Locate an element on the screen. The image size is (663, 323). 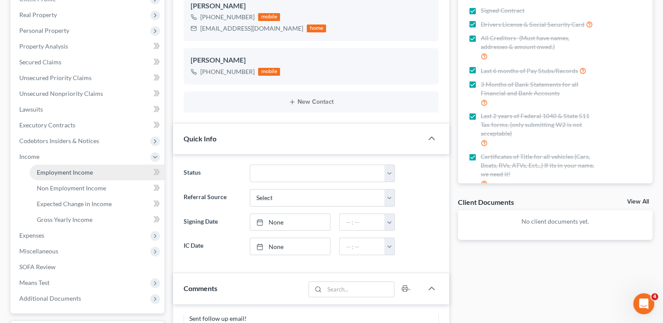
input: Search... is located at coordinates (359, 290).